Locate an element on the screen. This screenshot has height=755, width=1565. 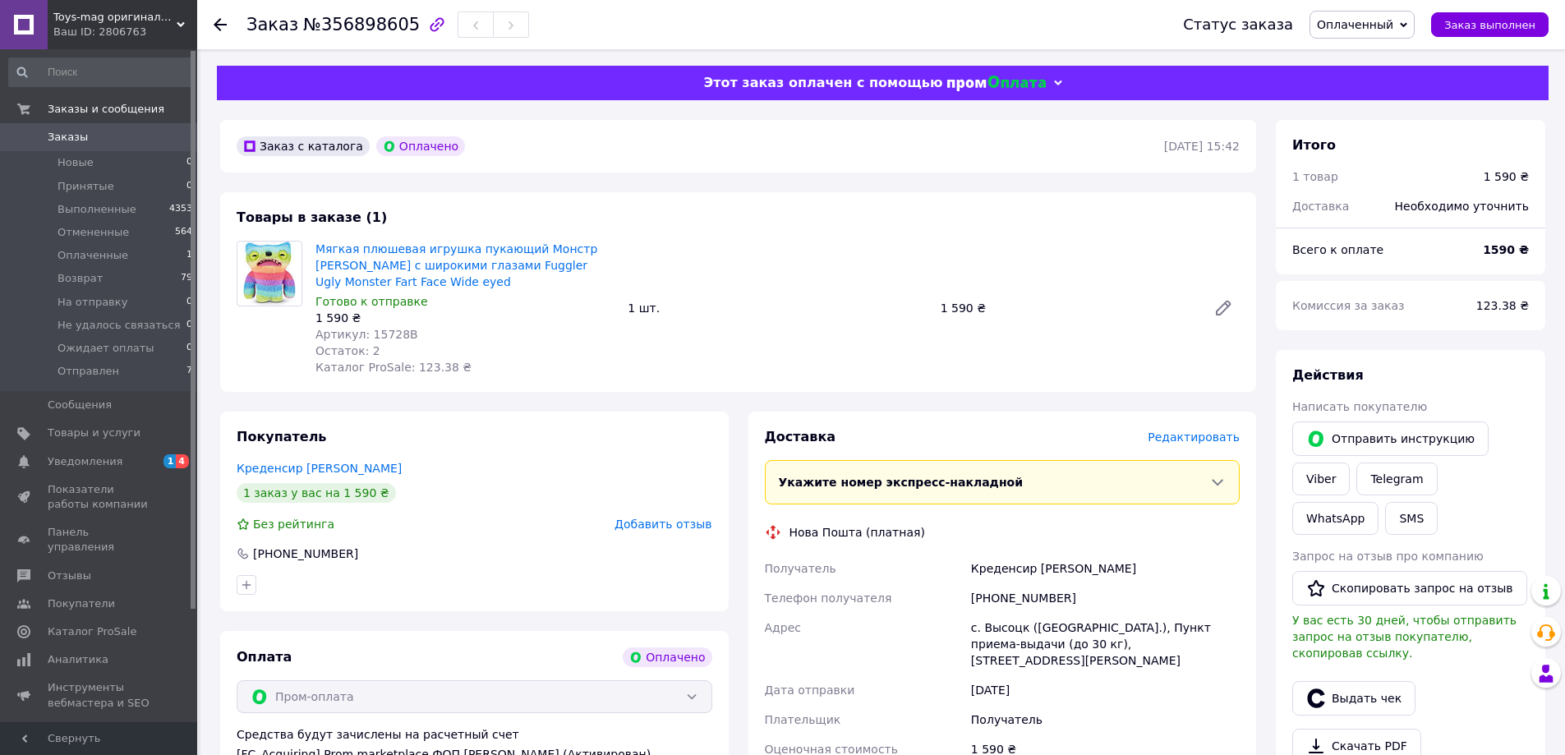
span: Написать покупателю is located at coordinates (1360, 407).